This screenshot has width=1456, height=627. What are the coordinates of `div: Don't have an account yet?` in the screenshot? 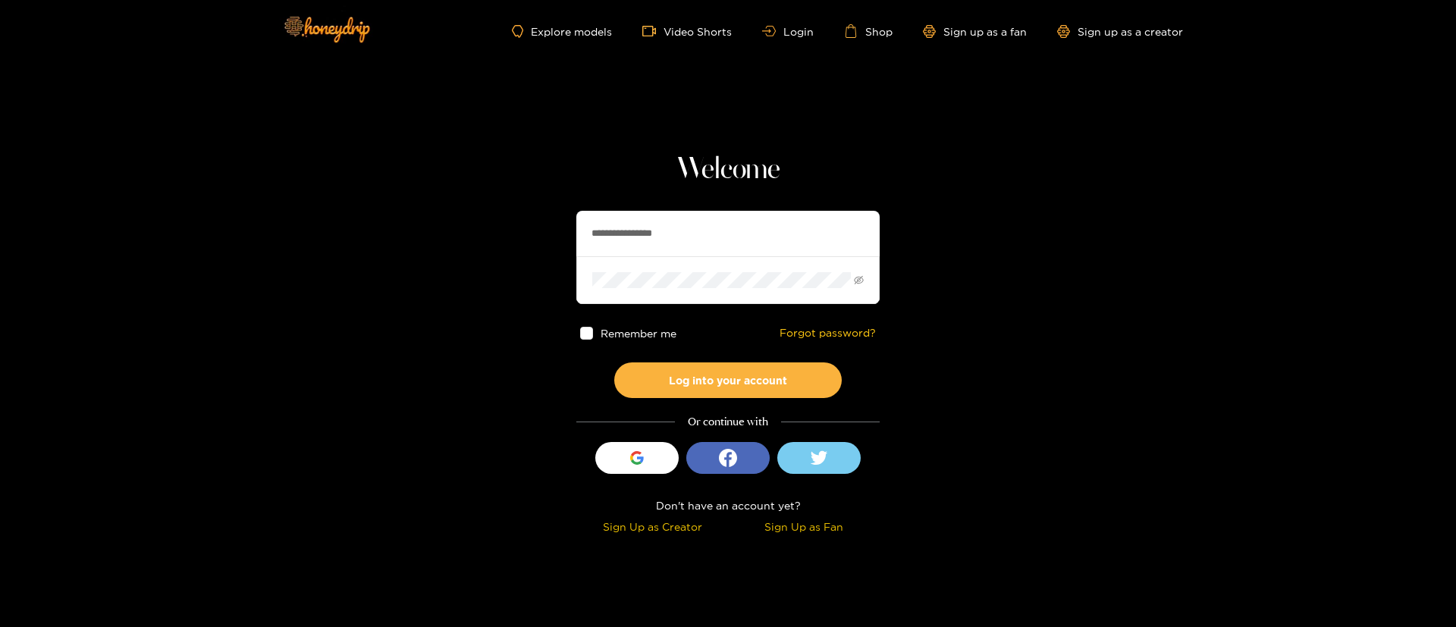 It's located at (728, 505).